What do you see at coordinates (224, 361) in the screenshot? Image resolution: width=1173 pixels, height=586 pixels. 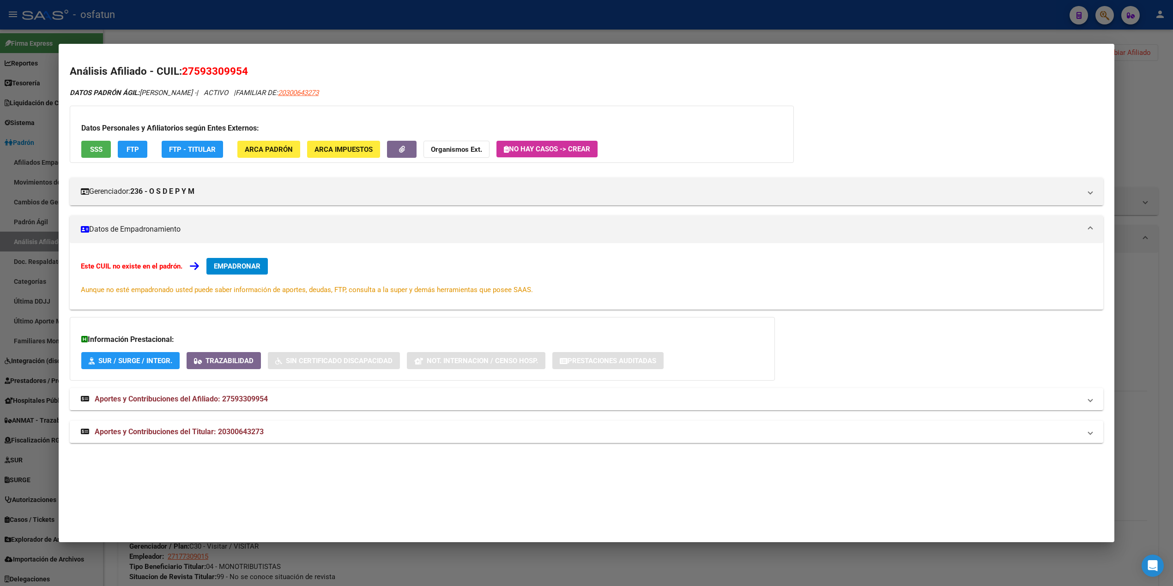 I see `button: Trazabilidad` at bounding box center [224, 361].